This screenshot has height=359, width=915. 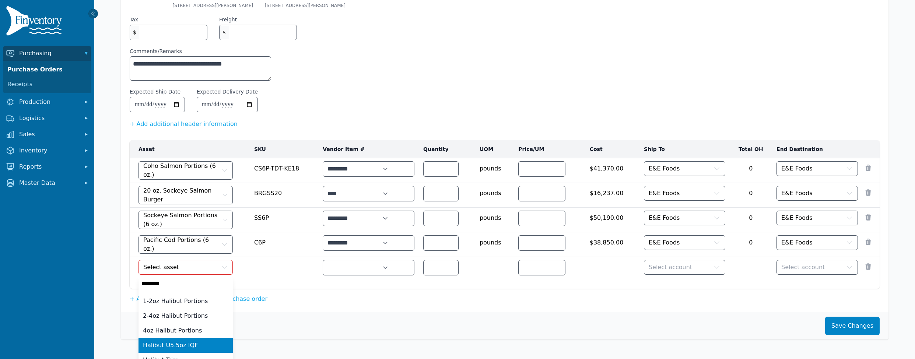 What do you see at coordinates (612, 149) in the screenshot?
I see `th: Cost` at bounding box center [612, 149].